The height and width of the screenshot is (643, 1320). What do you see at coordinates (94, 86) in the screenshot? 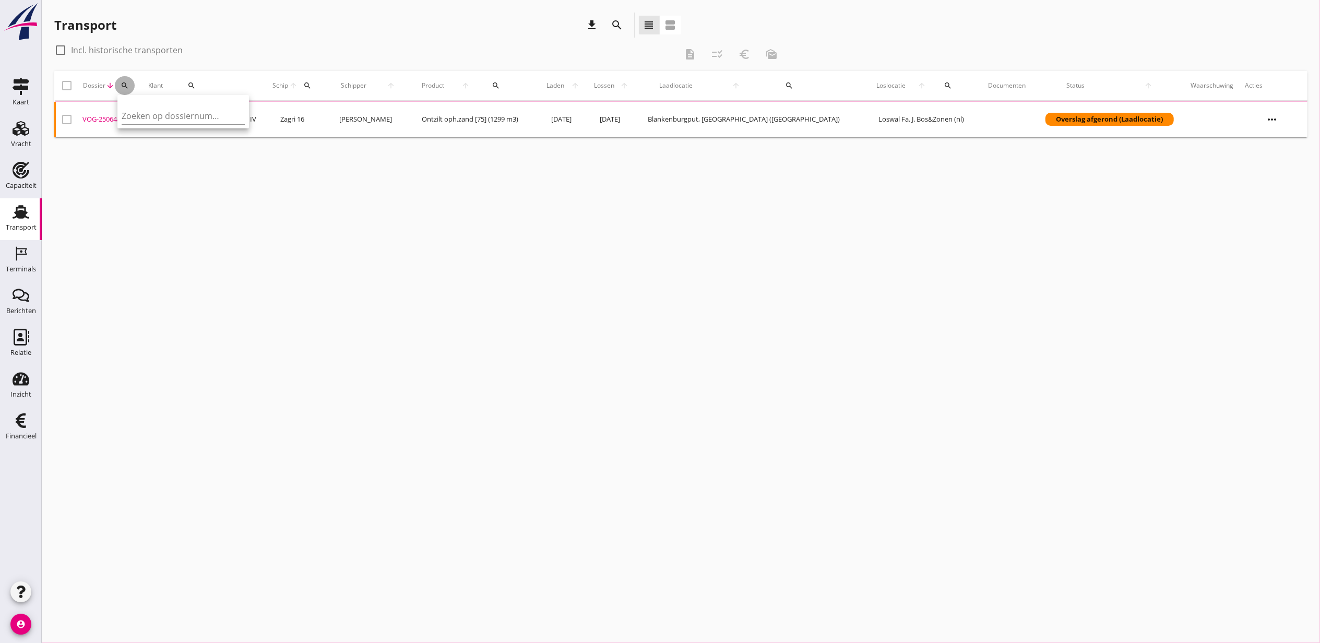
I see `span: Dossier` at bounding box center [94, 86].